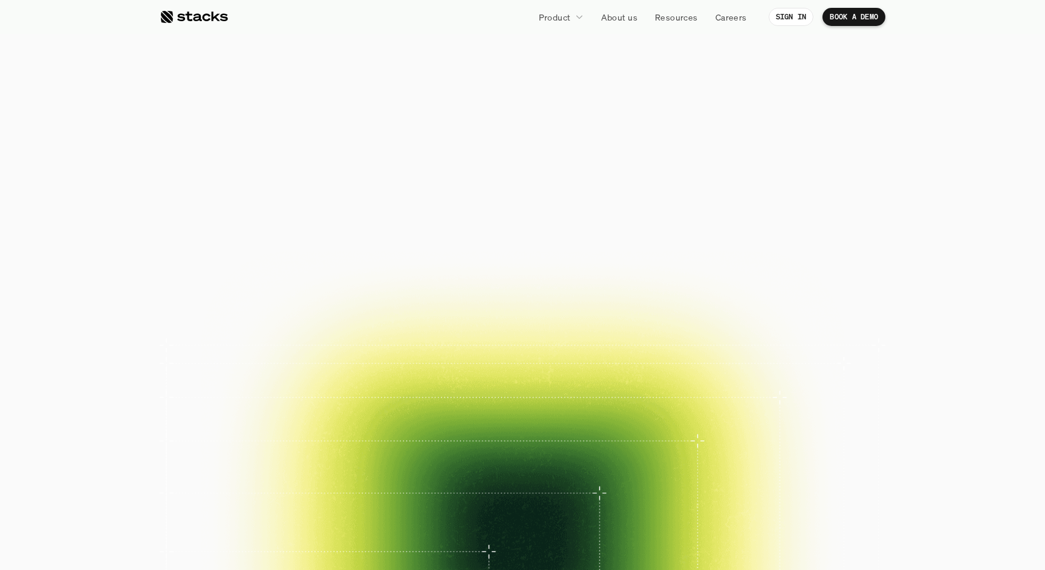  Describe the element at coordinates (555, 17) in the screenshot. I see `p: Product` at that location.